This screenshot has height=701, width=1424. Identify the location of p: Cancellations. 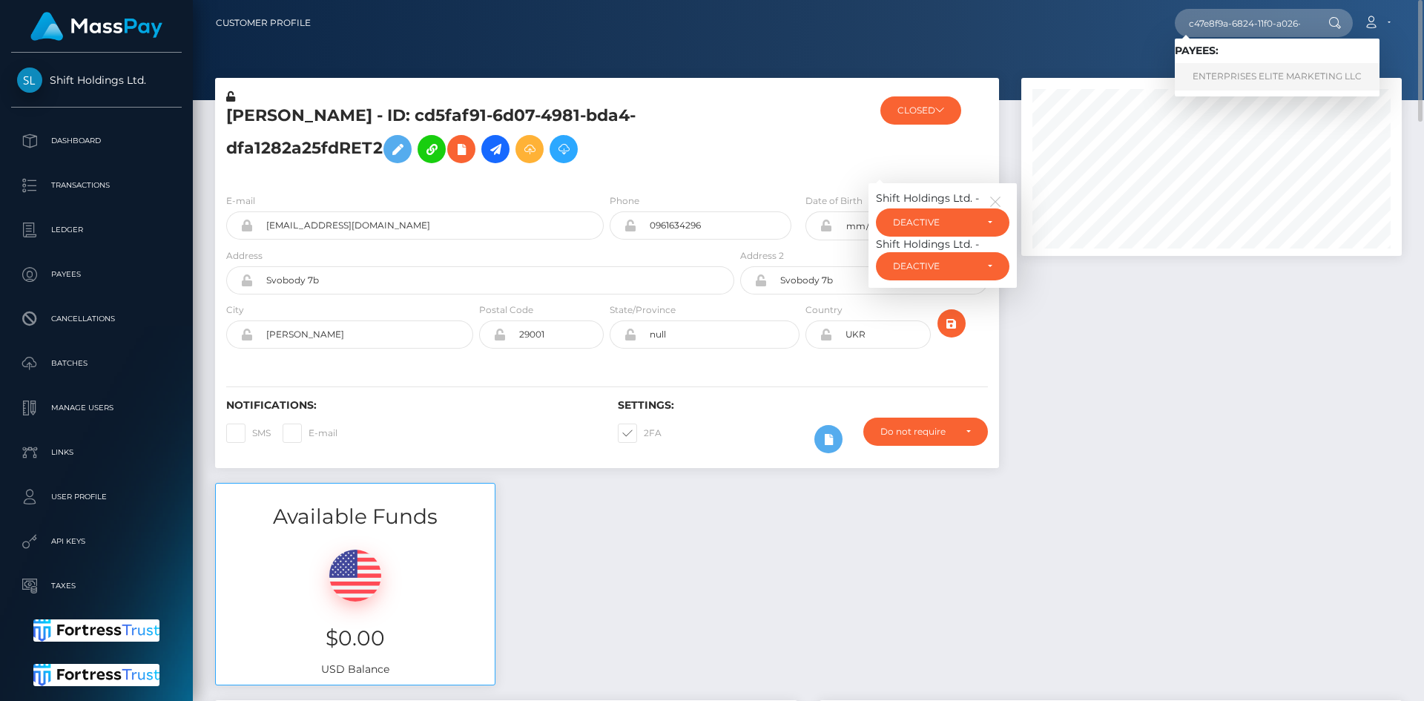
(96, 319).